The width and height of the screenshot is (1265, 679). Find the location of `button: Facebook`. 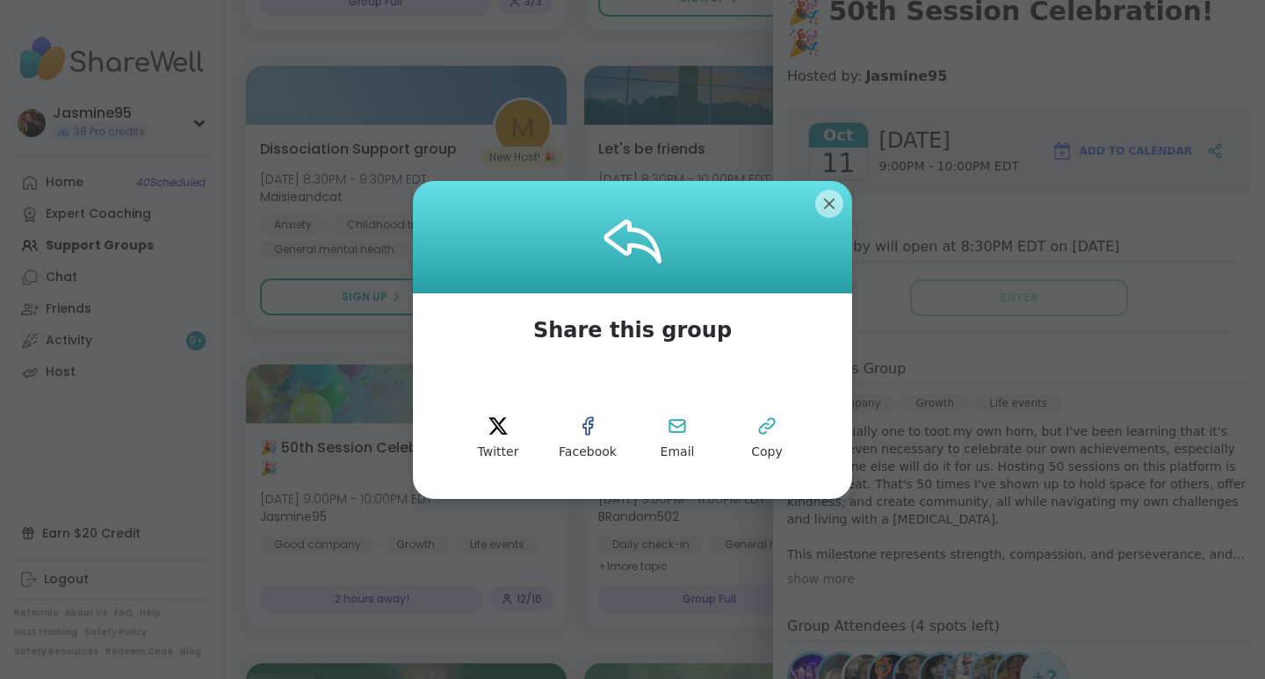

button: Facebook is located at coordinates (588, 438).